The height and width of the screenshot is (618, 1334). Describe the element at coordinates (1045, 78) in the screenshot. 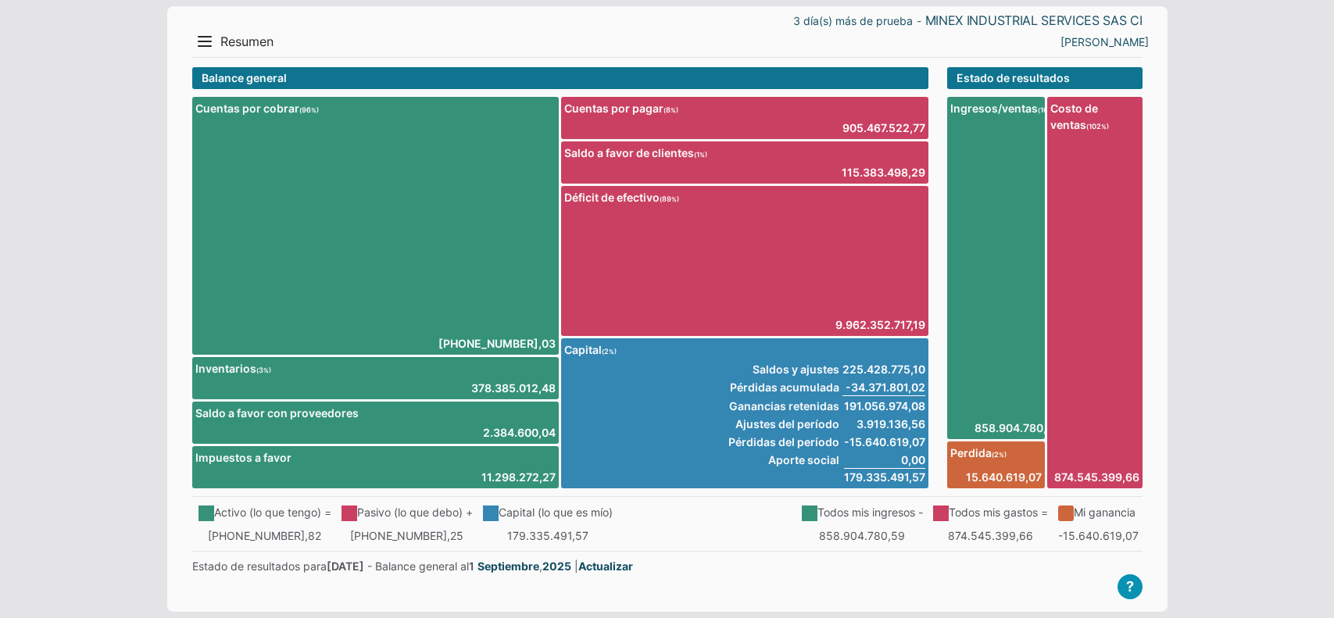

I see `div: Estado de resultados` at that location.